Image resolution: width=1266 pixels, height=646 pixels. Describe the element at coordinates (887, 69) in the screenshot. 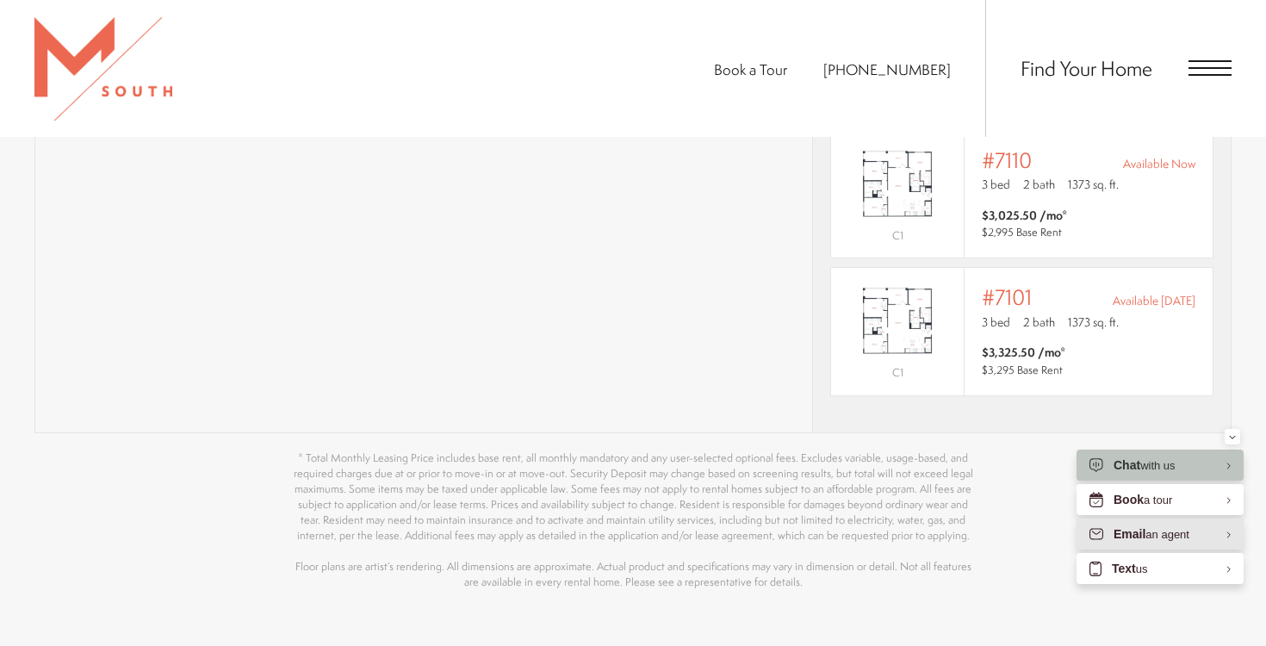

I see `a: Call Us at 813-570-8014` at that location.